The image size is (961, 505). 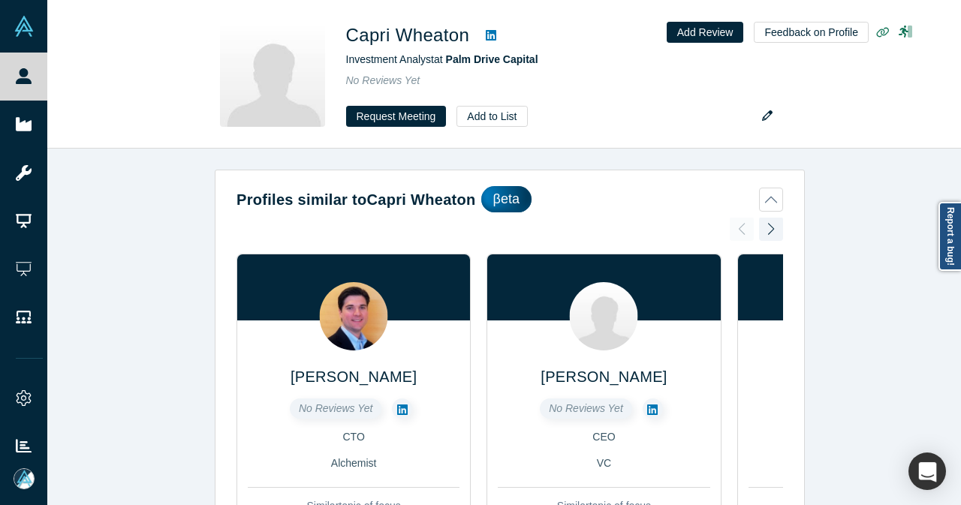 I want to click on img: Andreas Nemeth's Profile Image, so click(x=604, y=316).